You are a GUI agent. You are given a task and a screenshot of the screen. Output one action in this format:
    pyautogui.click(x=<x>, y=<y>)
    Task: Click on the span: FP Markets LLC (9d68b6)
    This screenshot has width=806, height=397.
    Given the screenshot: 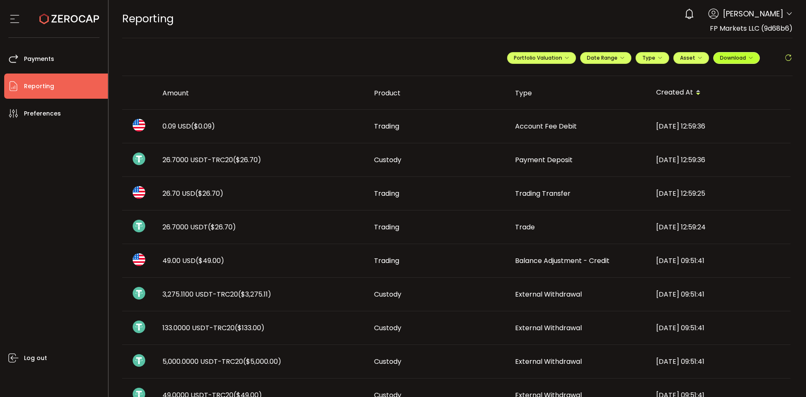 What is the action you would take?
    pyautogui.click(x=751, y=28)
    